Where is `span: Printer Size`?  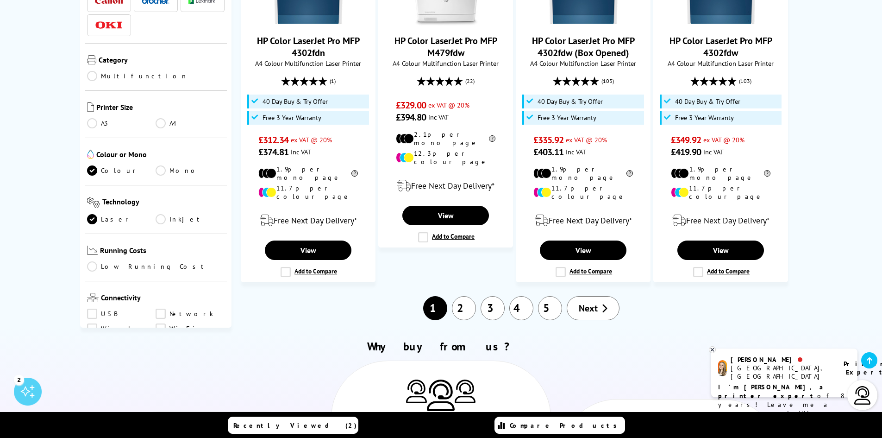 span: Printer Size is located at coordinates (161, 108).